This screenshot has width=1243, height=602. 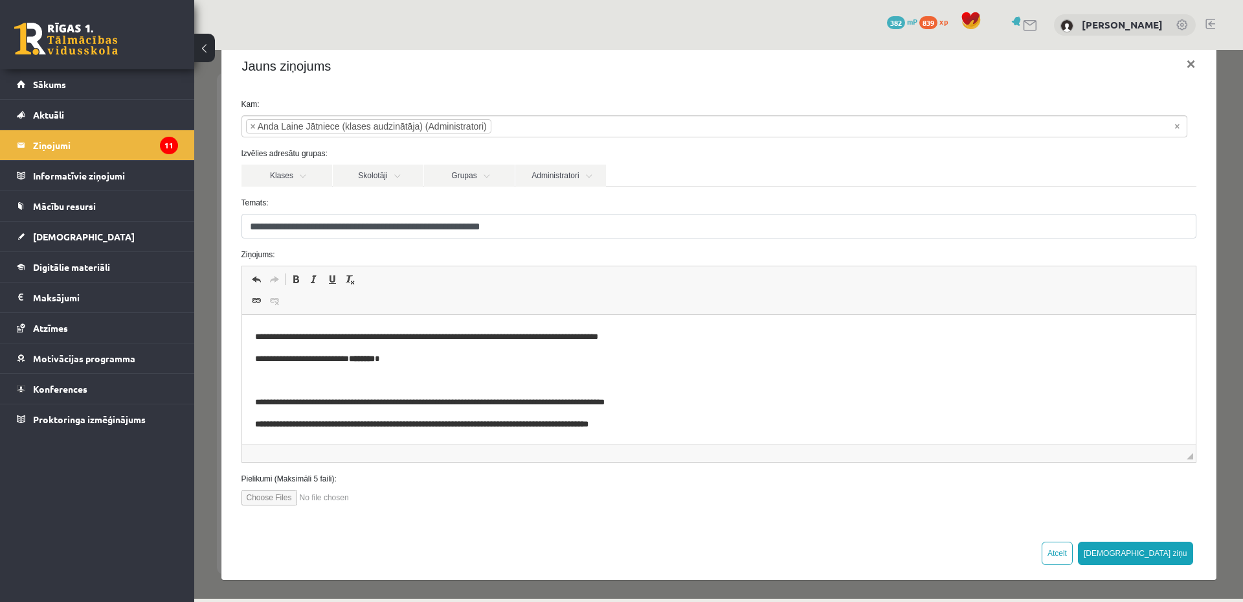 I want to click on span: Konferences, so click(x=60, y=389).